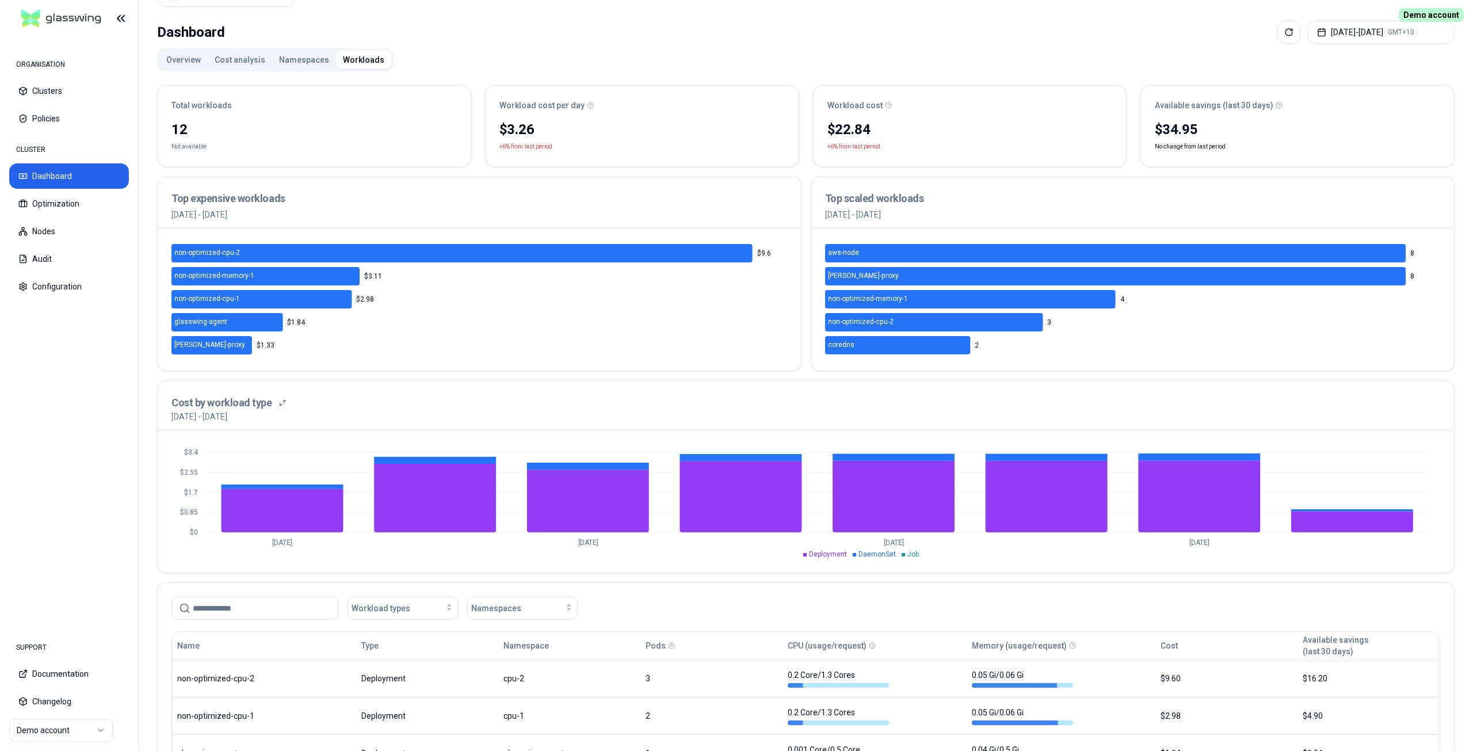 The image size is (1473, 751). I want to click on button: Configuration, so click(69, 286).